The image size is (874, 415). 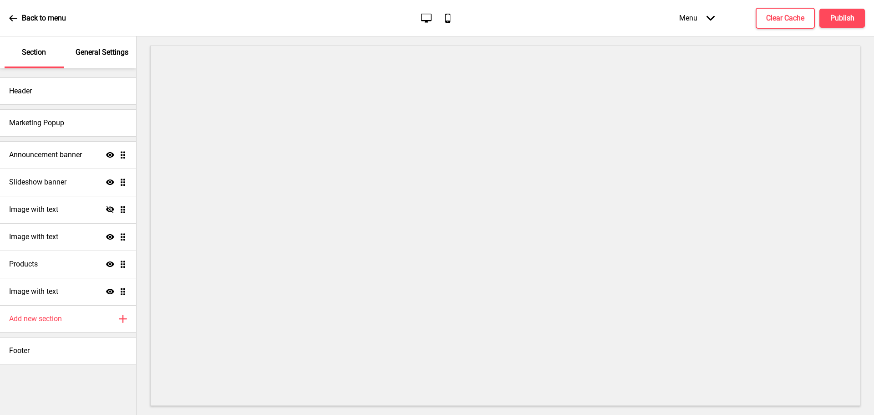 What do you see at coordinates (842, 18) in the screenshot?
I see `button: Publish` at bounding box center [842, 18].